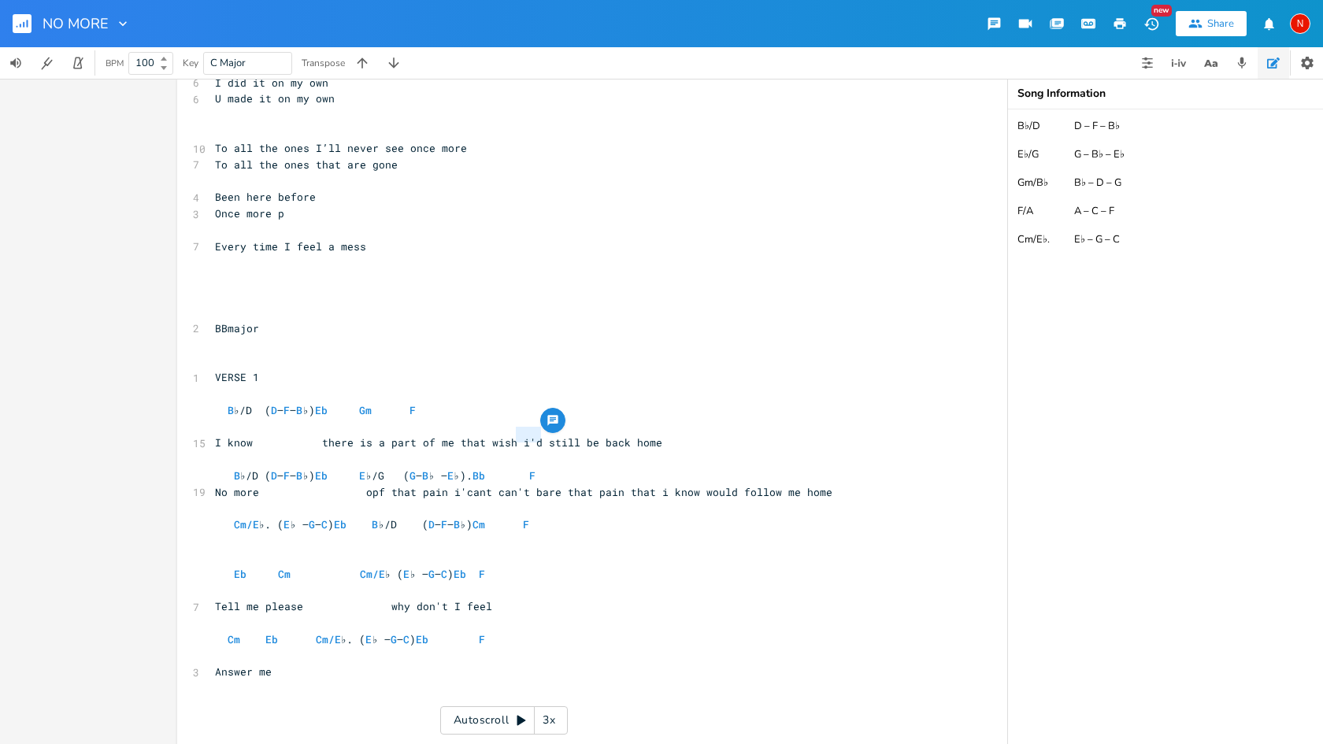 The image size is (1323, 744). What do you see at coordinates (76, 24) in the screenshot?
I see `span: NO MORE` at bounding box center [76, 24].